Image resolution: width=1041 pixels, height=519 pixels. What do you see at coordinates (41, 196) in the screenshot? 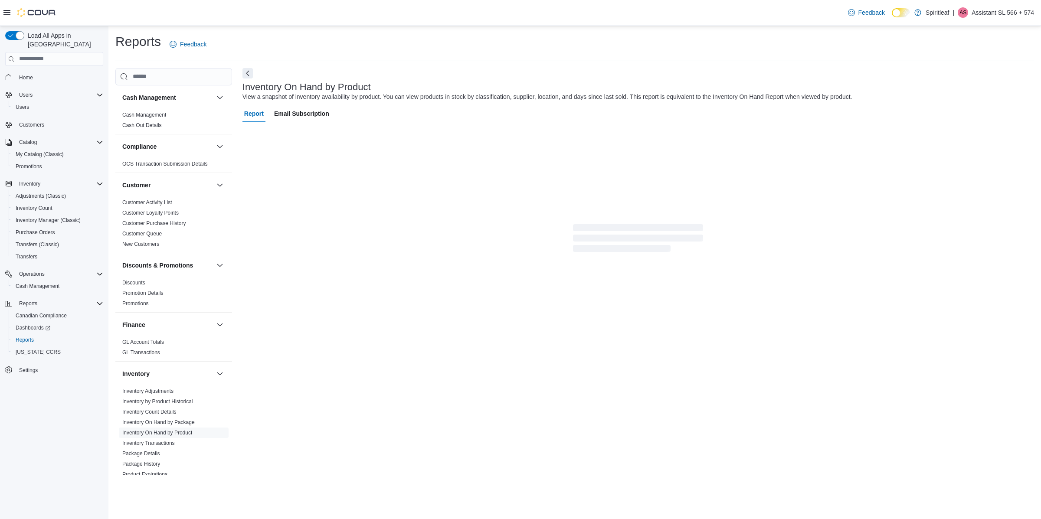
I see `a: Adjustments (Classic)` at bounding box center [41, 196].